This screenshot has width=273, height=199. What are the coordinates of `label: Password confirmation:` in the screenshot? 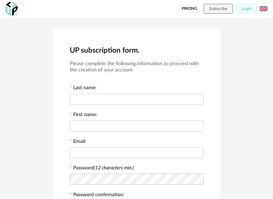 It's located at (97, 196).